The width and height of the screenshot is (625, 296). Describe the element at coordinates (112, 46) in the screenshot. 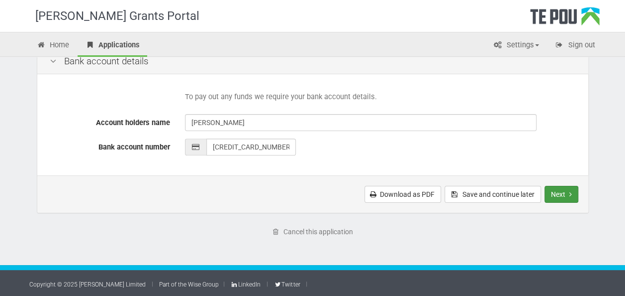

I see `a: Applications` at that location.